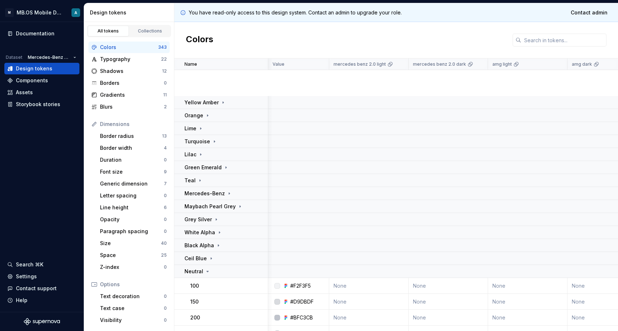  What do you see at coordinates (30, 265) in the screenshot?
I see `div: Search ⌘K` at bounding box center [30, 265].